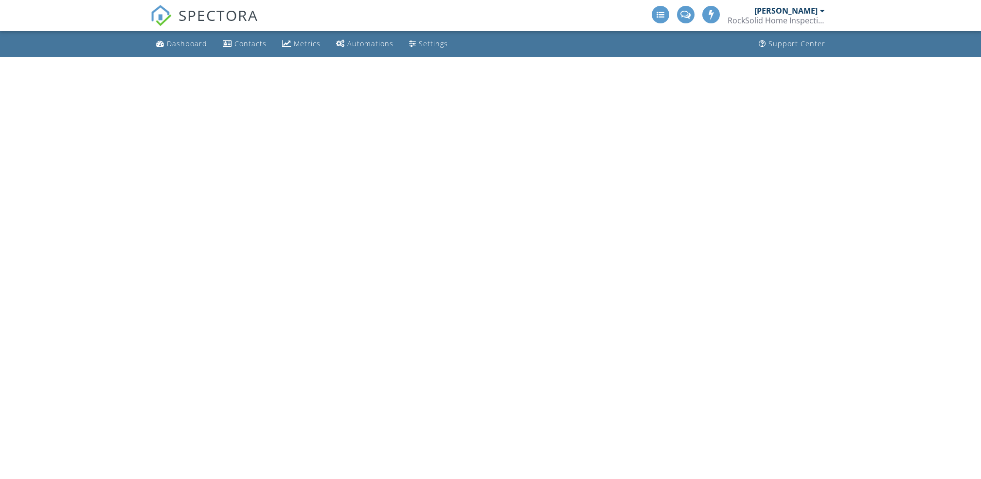  I want to click on a: Support Center, so click(792, 44).